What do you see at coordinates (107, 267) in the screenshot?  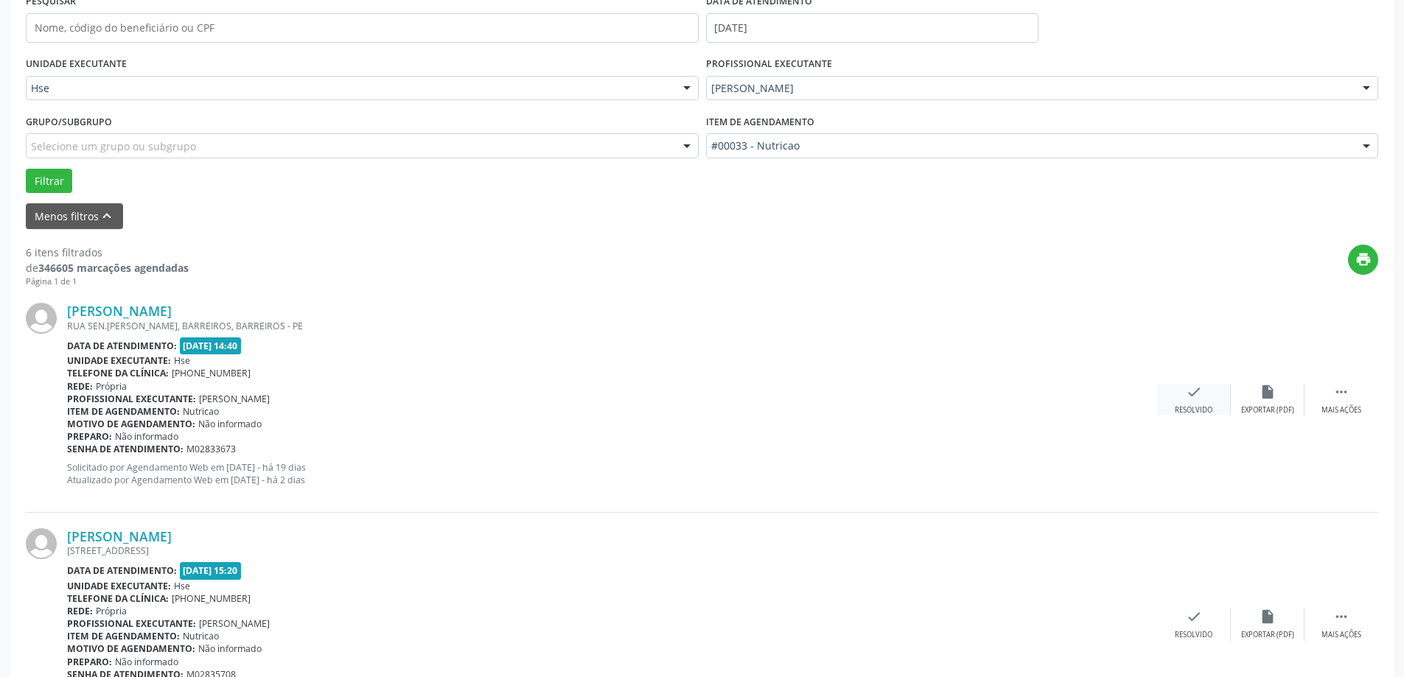 I see `div: de` at bounding box center [107, 267].